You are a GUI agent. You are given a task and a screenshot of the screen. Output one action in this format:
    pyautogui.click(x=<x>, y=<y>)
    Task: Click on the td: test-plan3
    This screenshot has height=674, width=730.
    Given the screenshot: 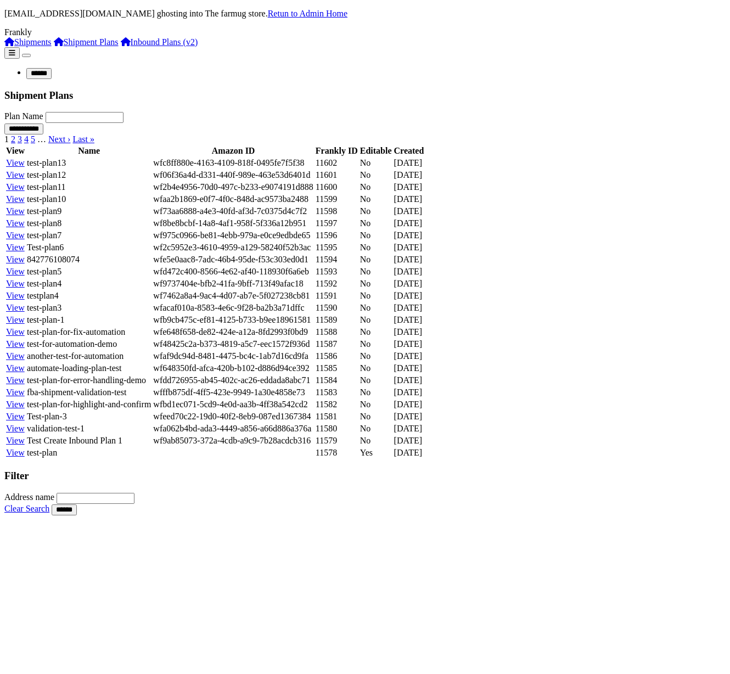 What is the action you would take?
    pyautogui.click(x=89, y=308)
    